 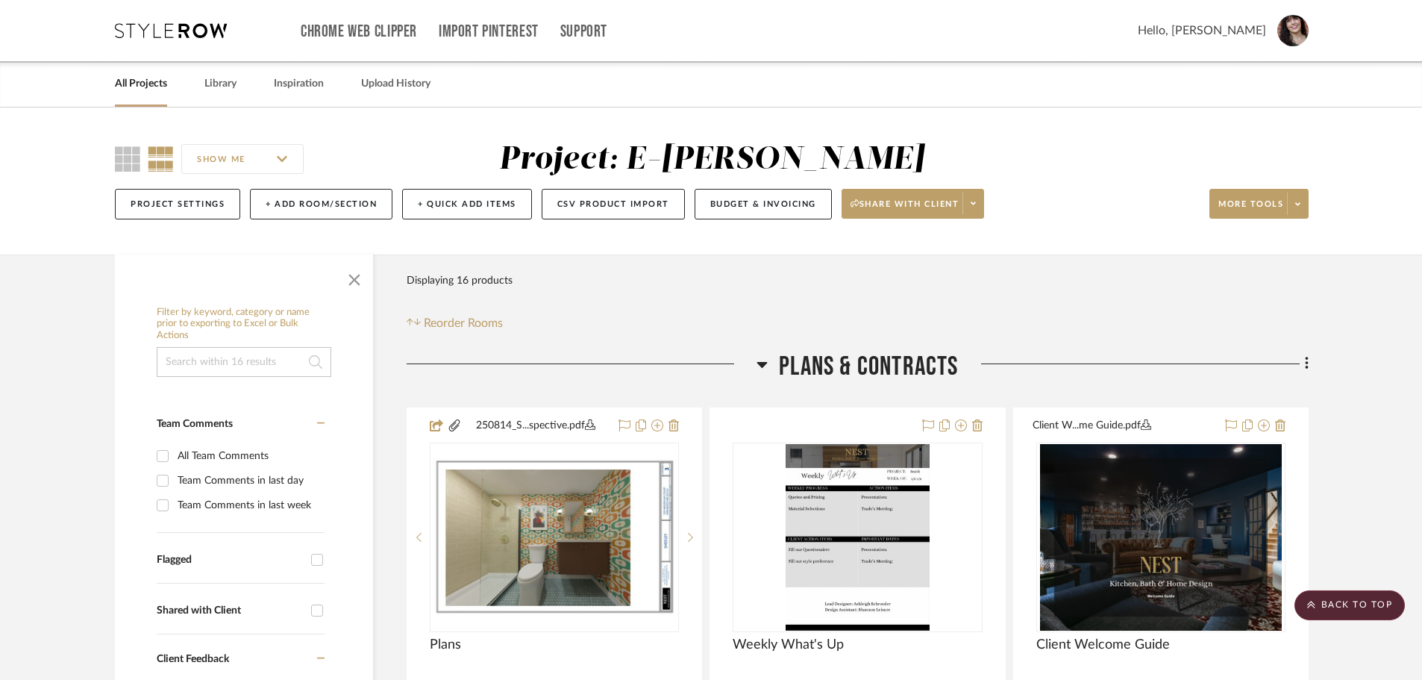 I want to click on button: More tools, so click(x=1259, y=204).